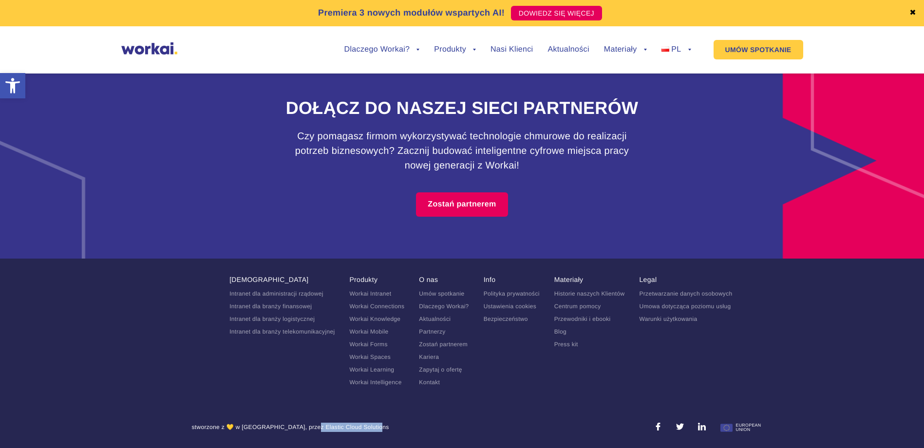 The height and width of the screenshot is (448, 924). I want to click on a: Workai Spaces, so click(370, 357).